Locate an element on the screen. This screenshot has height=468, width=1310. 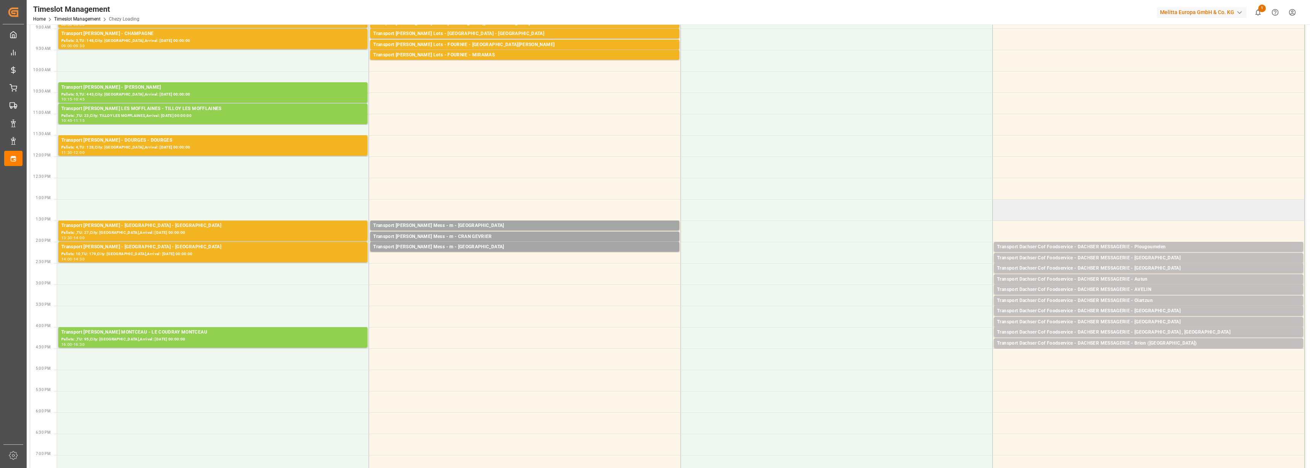
div: Transport Dachser Cof Foodservice - DACHSER MESSAGERIE - Oiartzun is located at coordinates (1149, 301).